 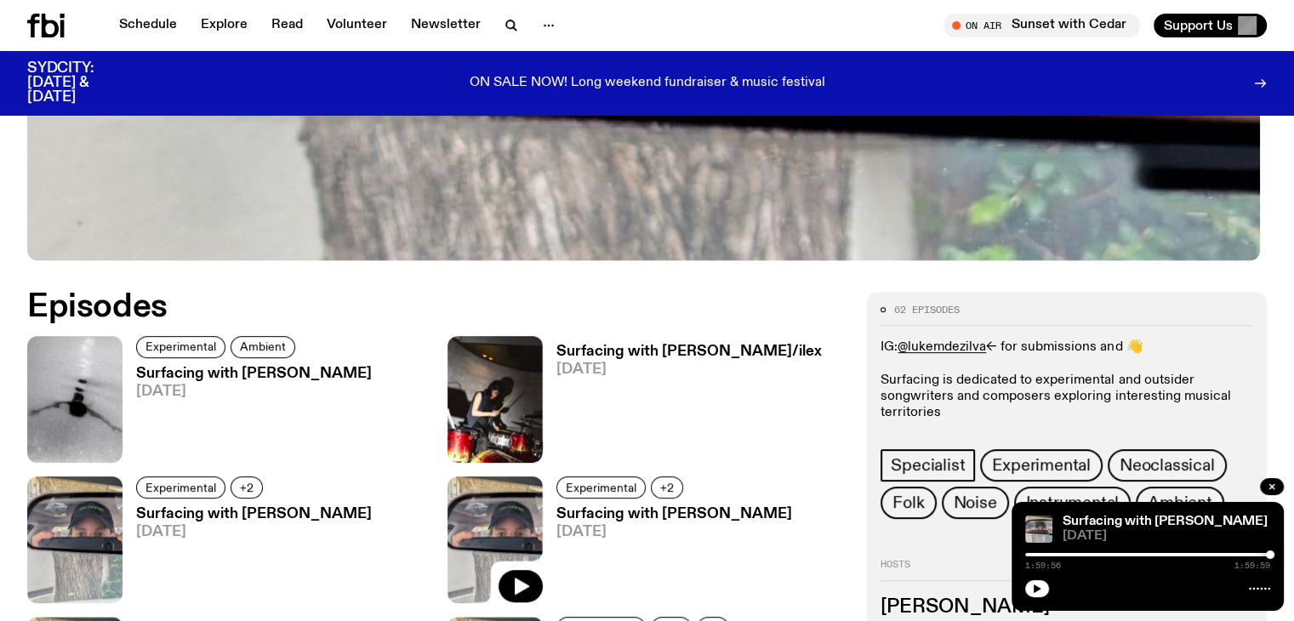 I want to click on button: Support Us, so click(x=1209, y=26).